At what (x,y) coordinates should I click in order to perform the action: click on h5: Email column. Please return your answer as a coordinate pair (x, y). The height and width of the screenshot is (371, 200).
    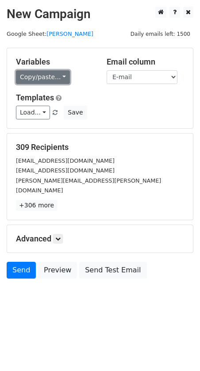
    Looking at the image, I should click on (145, 62).